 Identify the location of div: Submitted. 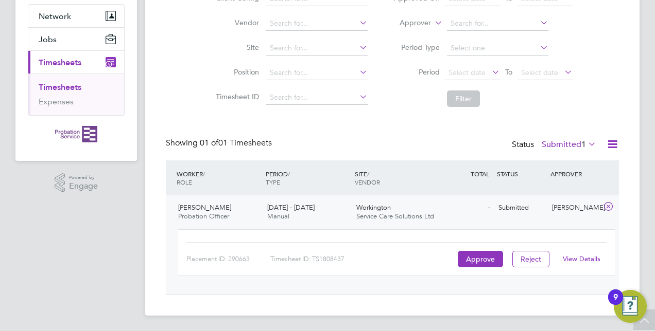
(521, 208).